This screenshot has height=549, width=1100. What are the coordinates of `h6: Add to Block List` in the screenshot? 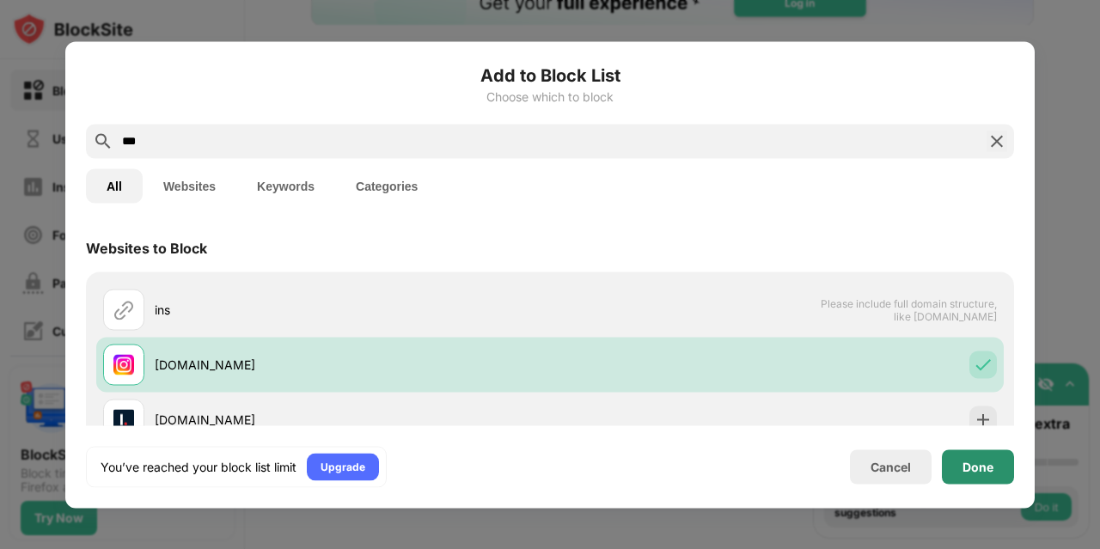 It's located at (550, 75).